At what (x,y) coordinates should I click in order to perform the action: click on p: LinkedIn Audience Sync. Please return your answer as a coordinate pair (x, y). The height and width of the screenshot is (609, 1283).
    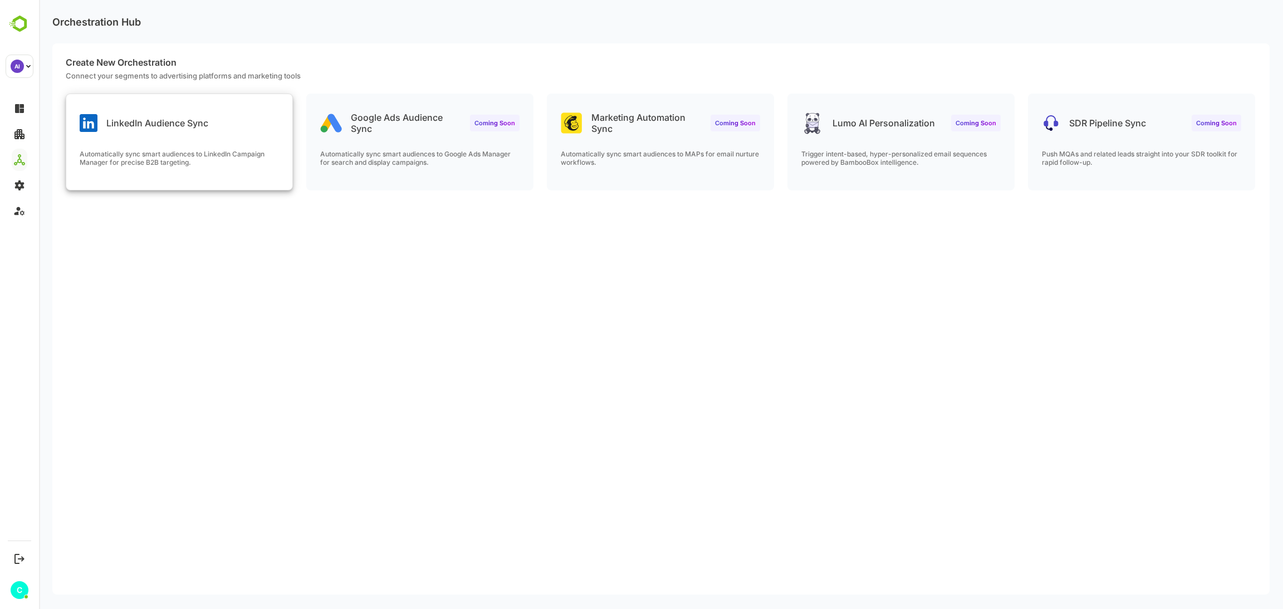
    Looking at the image, I should click on (118, 123).